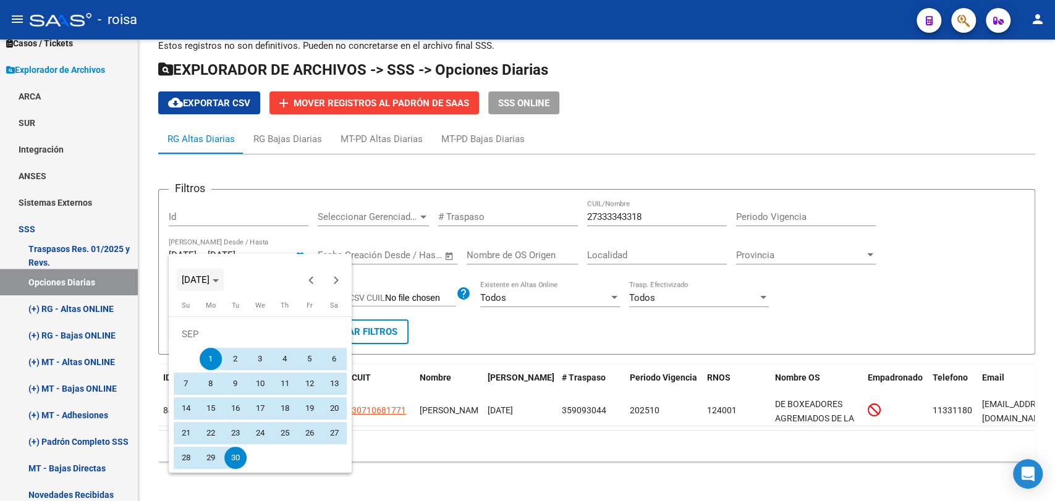 Image resolution: width=1055 pixels, height=501 pixels. I want to click on button: Next month, so click(336, 280).